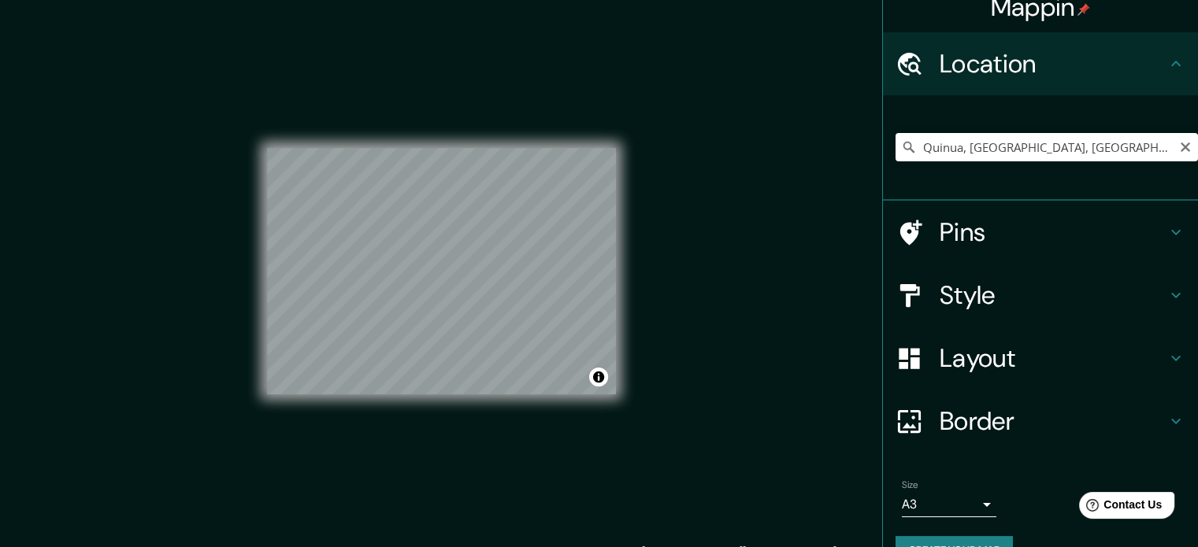 This screenshot has height=547, width=1198. Describe the element at coordinates (1040, 421) in the screenshot. I see `div: Border` at that location.